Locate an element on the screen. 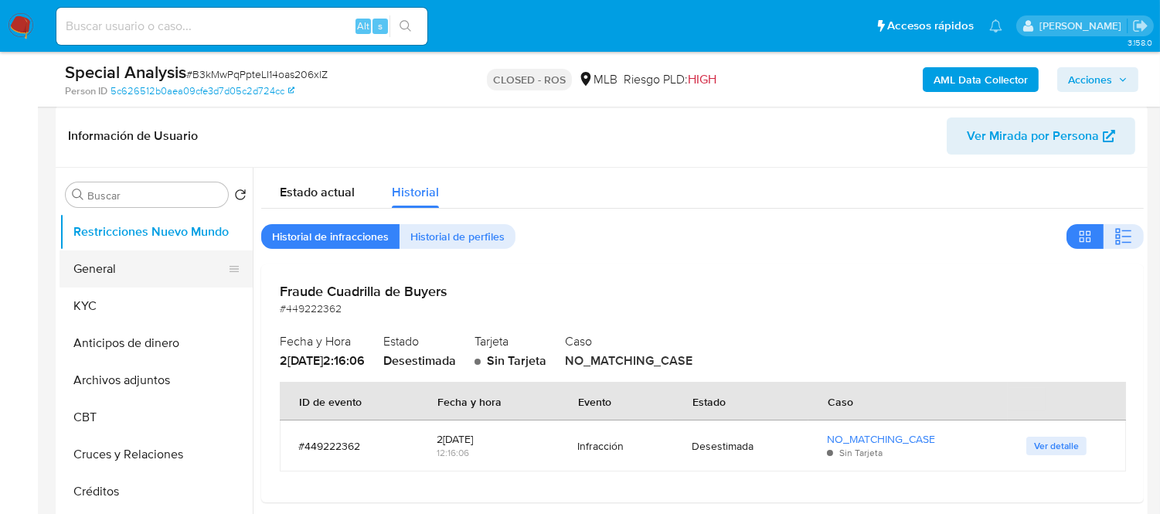 Image resolution: width=1160 pixels, height=514 pixels. input: Buscar is located at coordinates (155, 196).